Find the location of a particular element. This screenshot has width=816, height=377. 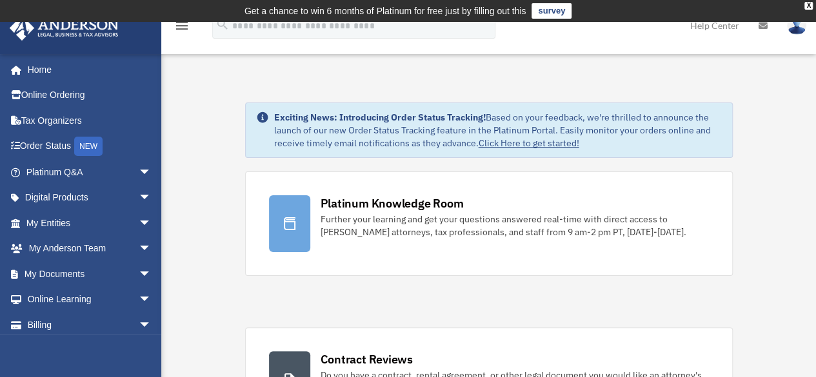

div: NEW is located at coordinates (88, 146).